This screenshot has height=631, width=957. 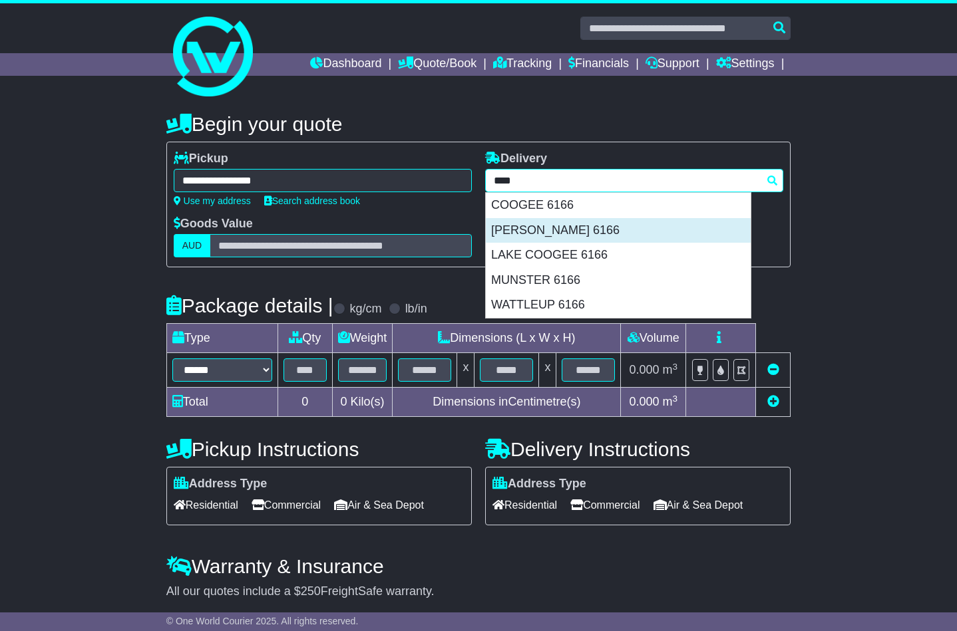 I want to click on a: Quote/Book, so click(x=437, y=65).